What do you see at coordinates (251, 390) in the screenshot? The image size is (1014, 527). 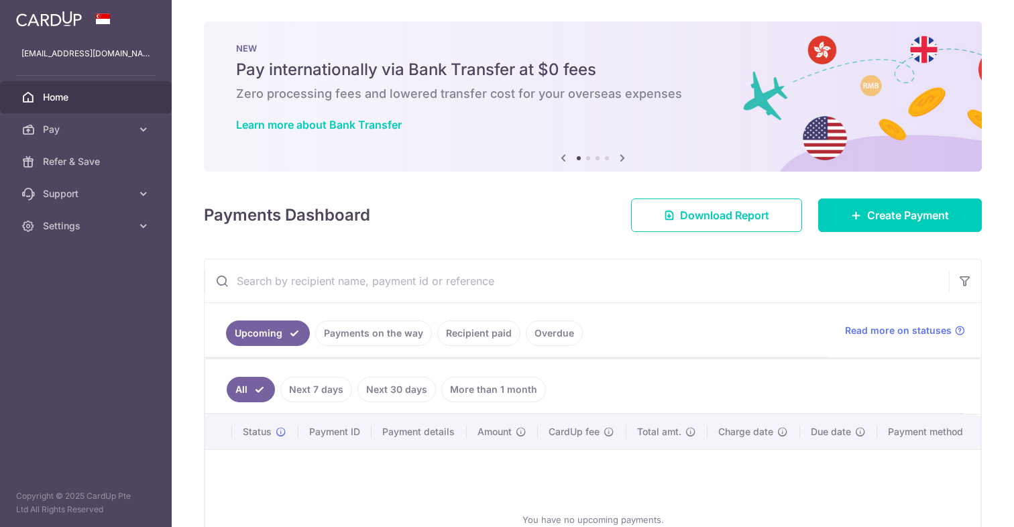 I see `a: All` at bounding box center [251, 390].